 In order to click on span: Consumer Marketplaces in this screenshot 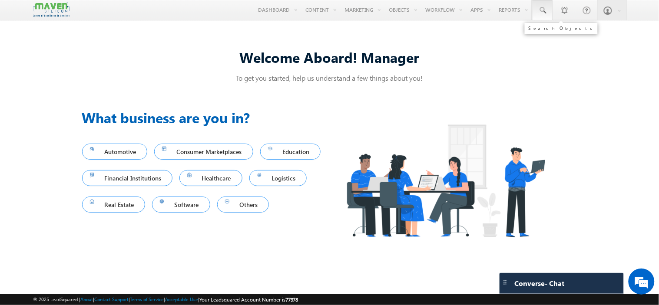, I will do `click(204, 152)`.